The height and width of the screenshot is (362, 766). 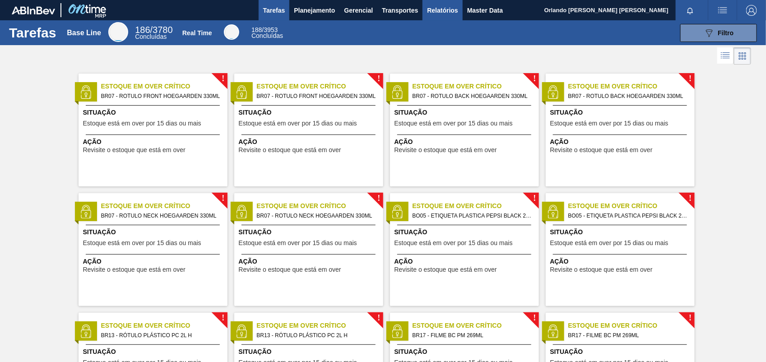 I want to click on img: TNhmsLtSVTkK8tSr43FrP2fwEKptu5GPRR3wAAAABJRU5ErkJggg==, so click(x=33, y=10).